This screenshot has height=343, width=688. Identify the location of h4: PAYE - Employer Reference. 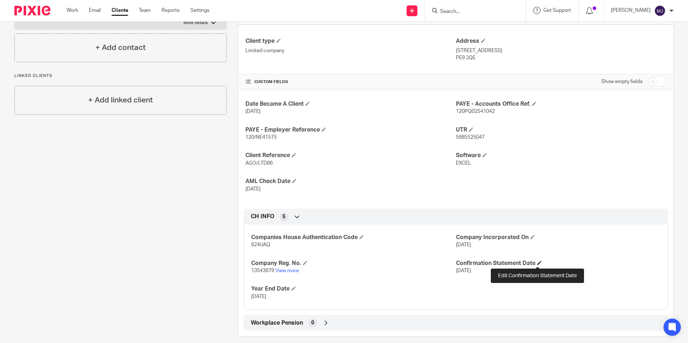
(350, 130).